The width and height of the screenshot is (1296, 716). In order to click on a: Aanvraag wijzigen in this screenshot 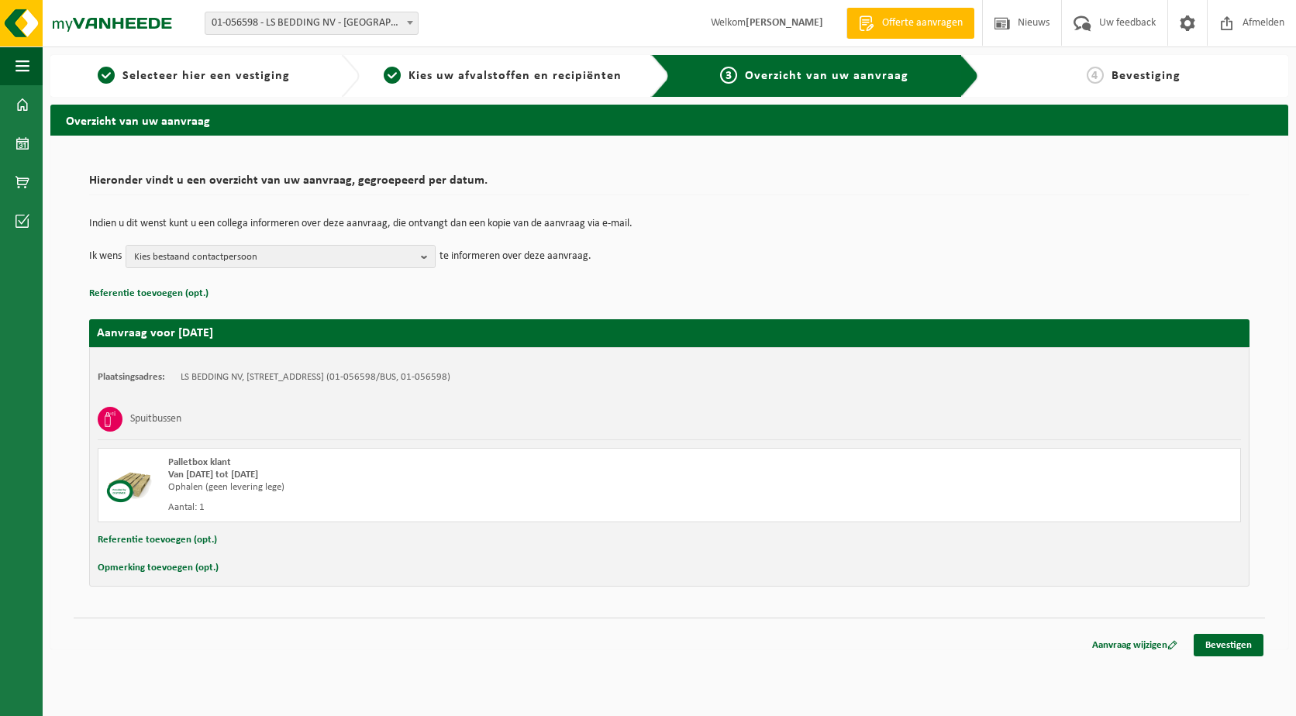, I will do `click(1135, 645)`.